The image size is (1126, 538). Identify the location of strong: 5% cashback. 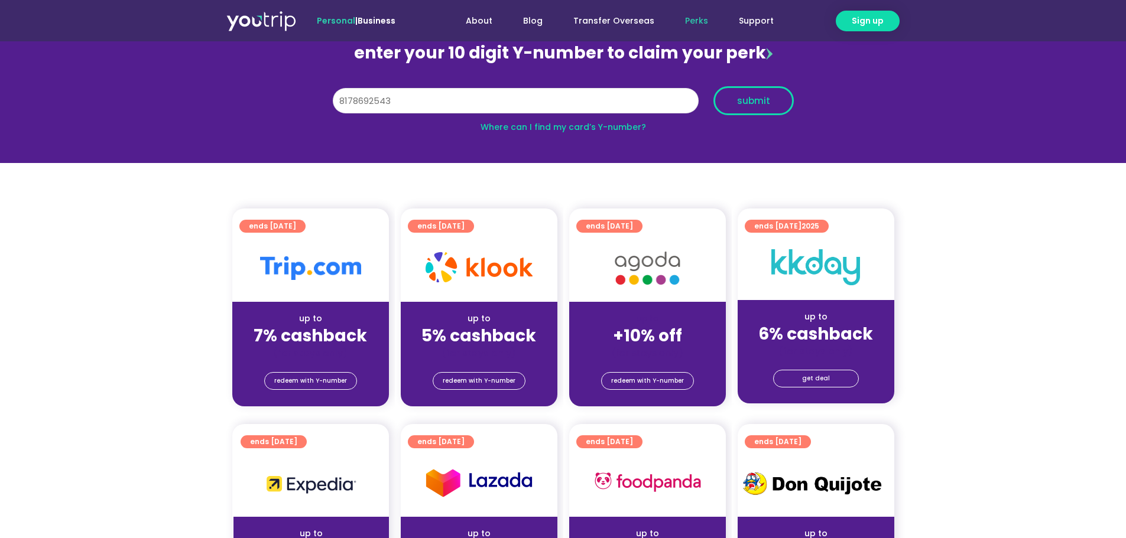
(479, 336).